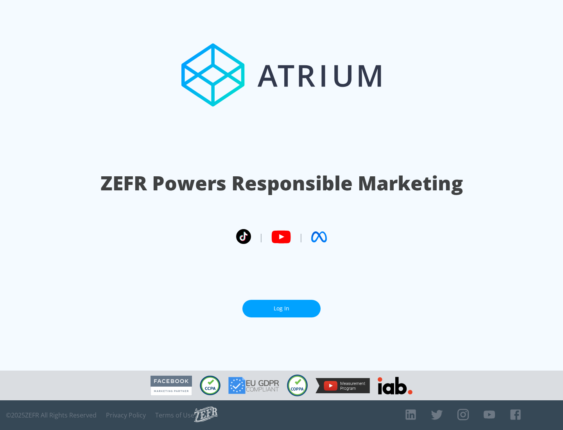 Image resolution: width=563 pixels, height=430 pixels. What do you see at coordinates (343, 386) in the screenshot?
I see `img: YouTube Measurement Program` at bounding box center [343, 386].